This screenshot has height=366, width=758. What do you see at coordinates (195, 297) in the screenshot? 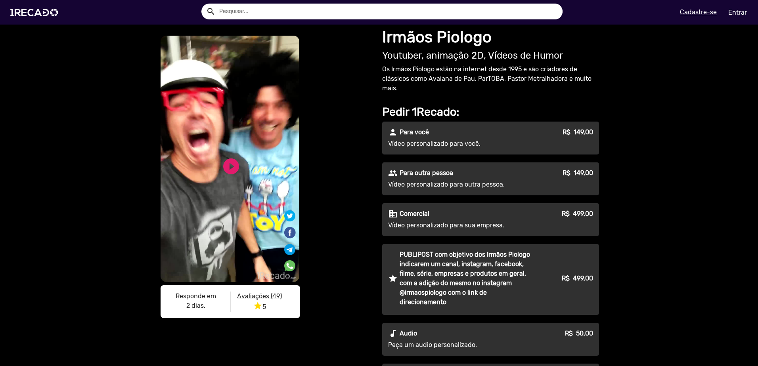
I see `p: Responde em` at bounding box center [195, 297].